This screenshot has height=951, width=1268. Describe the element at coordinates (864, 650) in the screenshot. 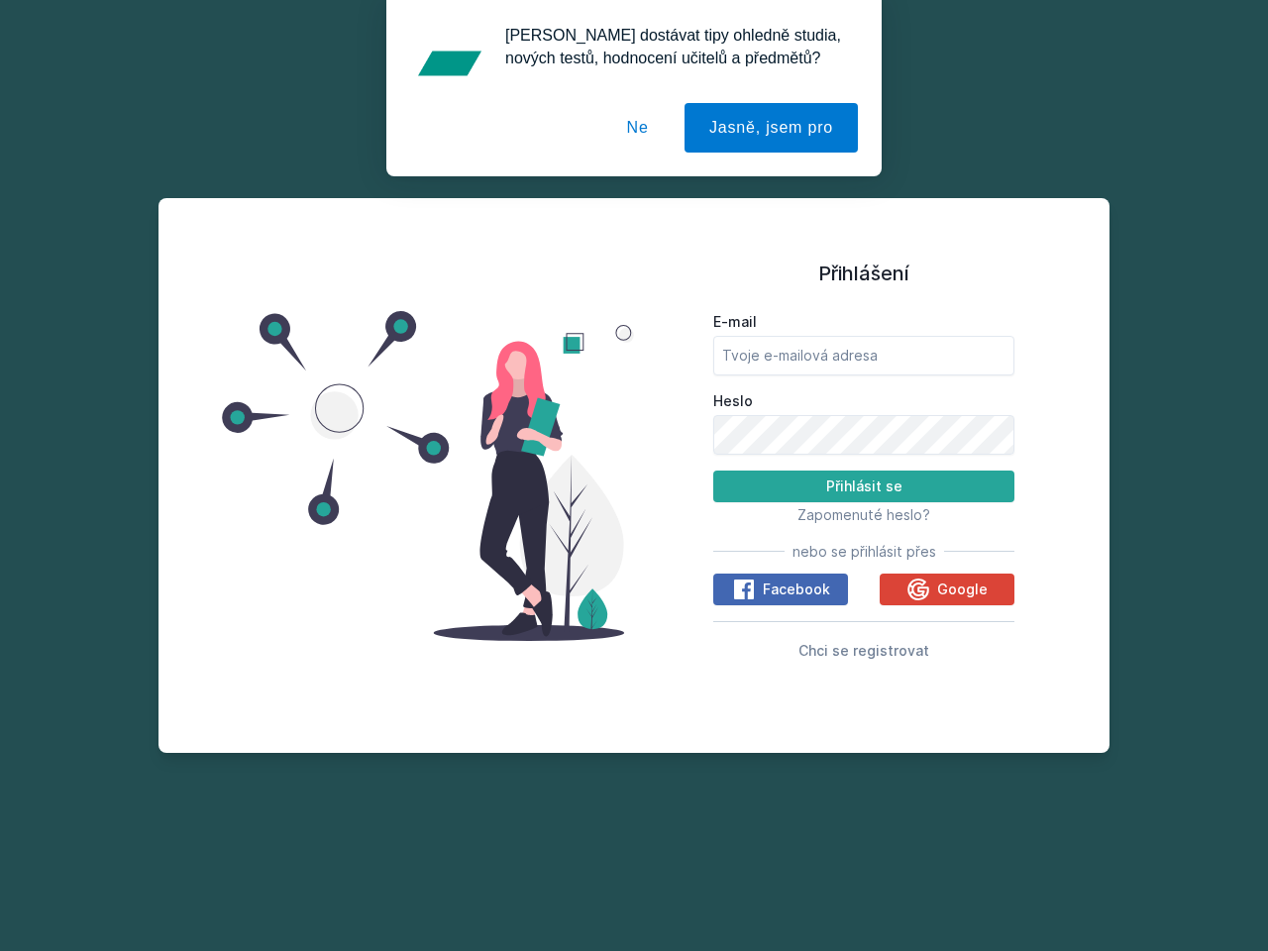

I see `button: Chci se registrovat` at that location.